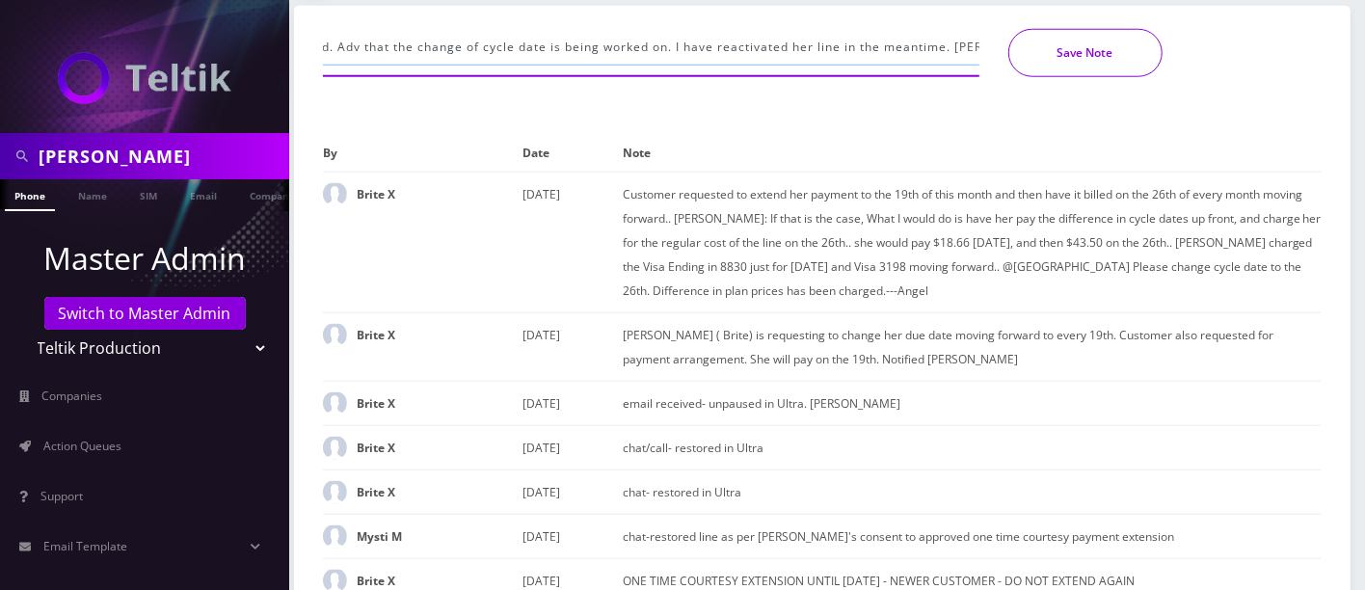 The width and height of the screenshot is (1365, 590). What do you see at coordinates (145, 313) in the screenshot?
I see `a: Switch to Master Admin` at bounding box center [145, 313].